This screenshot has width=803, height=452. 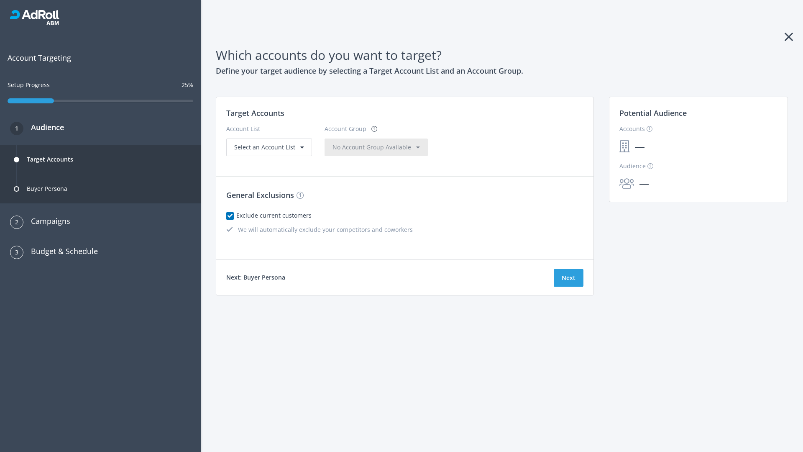 What do you see at coordinates (17, 252) in the screenshot?
I see `span: 3` at bounding box center [17, 252].